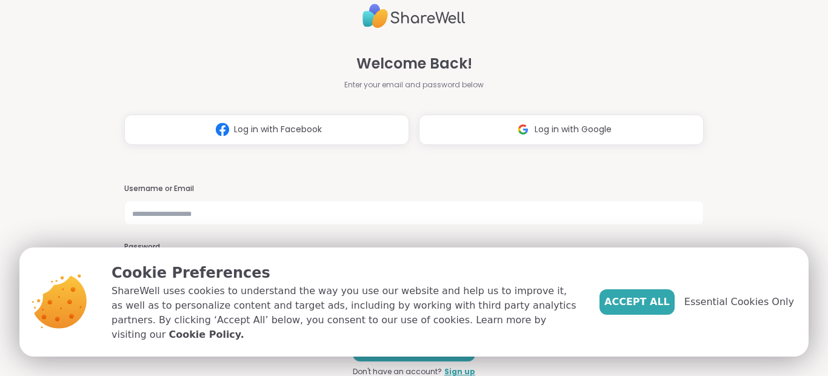 The image size is (828, 376). What do you see at coordinates (414, 64) in the screenshot?
I see `span: Welcome Back!` at bounding box center [414, 64].